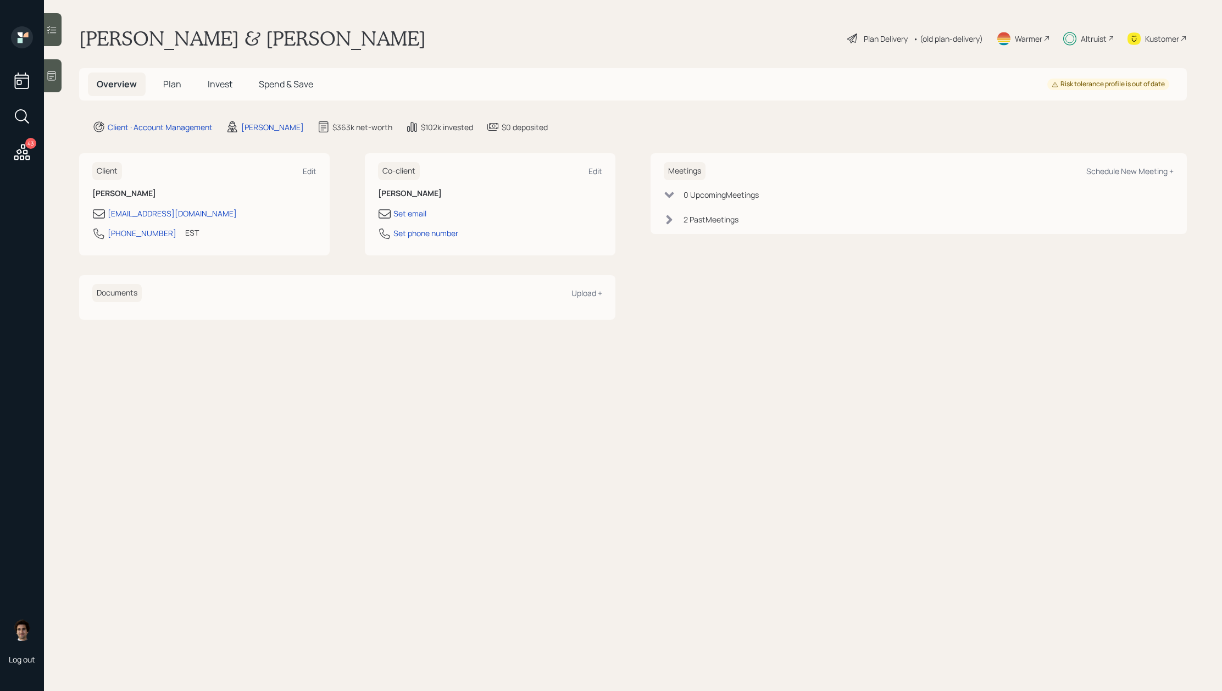 Image resolution: width=1222 pixels, height=691 pixels. I want to click on div: Upload +, so click(587, 293).